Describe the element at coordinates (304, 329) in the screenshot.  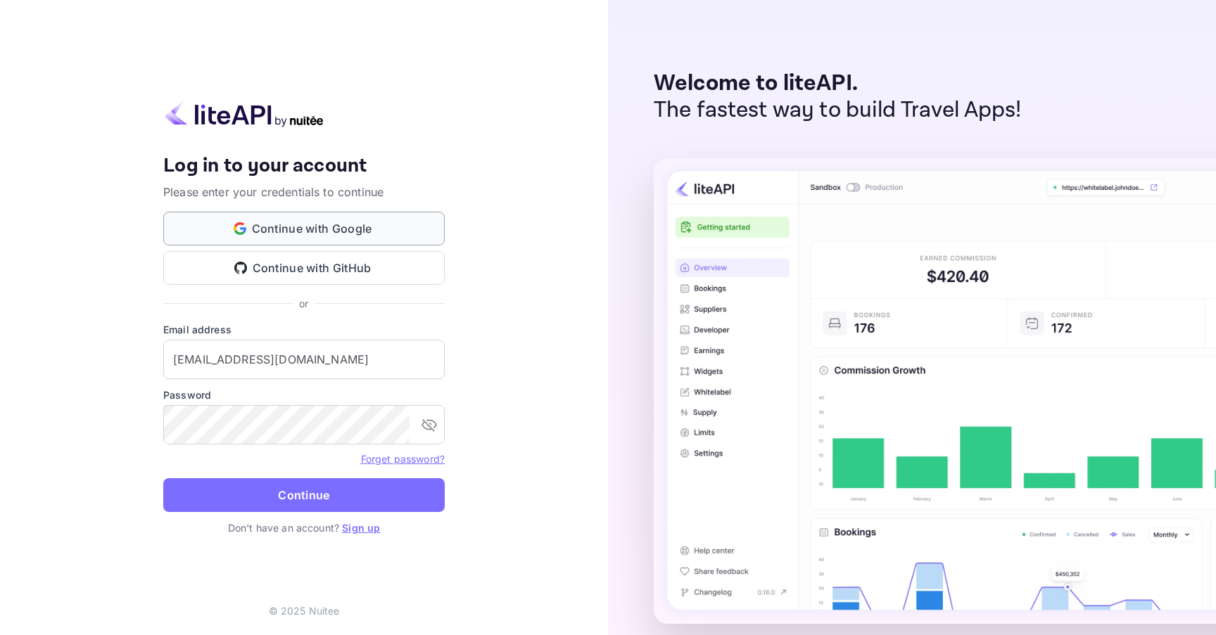
I see `label: Email address` at that location.